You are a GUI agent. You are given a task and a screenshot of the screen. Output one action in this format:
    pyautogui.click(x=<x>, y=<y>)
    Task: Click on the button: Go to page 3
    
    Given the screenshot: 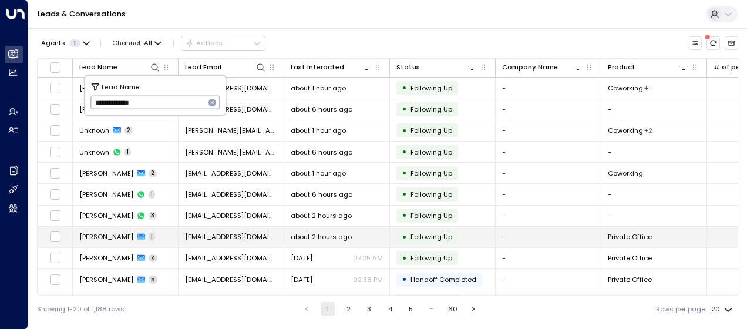 What is the action you would take?
    pyautogui.click(x=370, y=309)
    